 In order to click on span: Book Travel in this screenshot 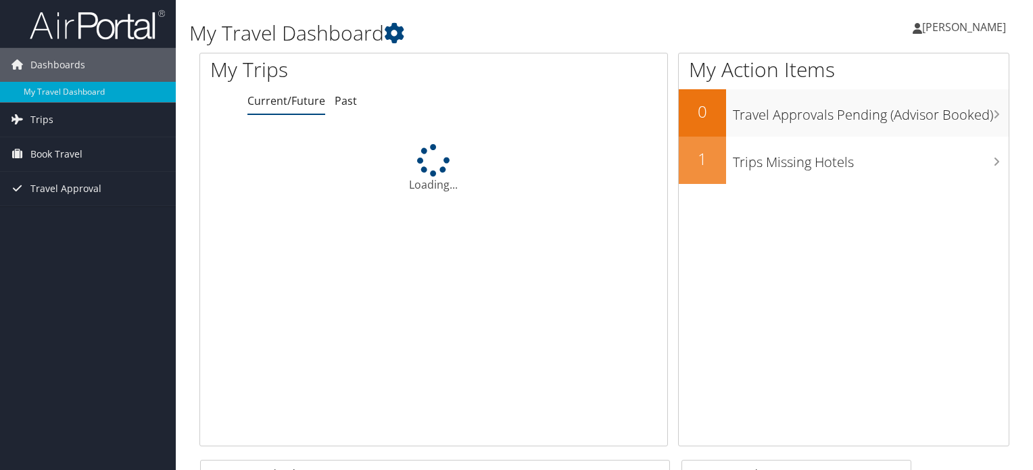, I will do `click(56, 154)`.